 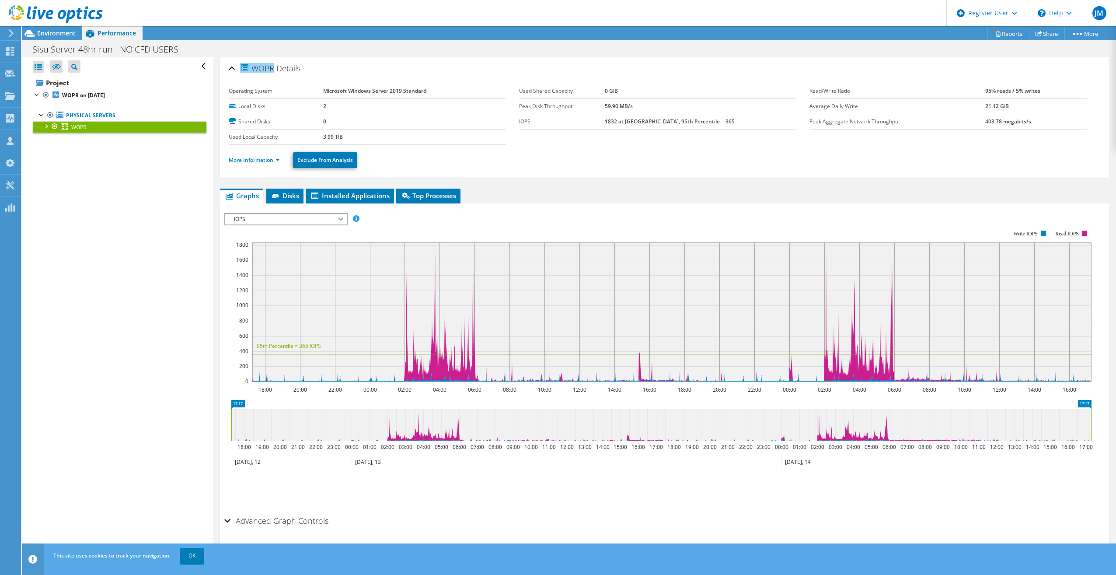 What do you see at coordinates (286, 219) in the screenshot?
I see `span: IOPS` at bounding box center [286, 219].